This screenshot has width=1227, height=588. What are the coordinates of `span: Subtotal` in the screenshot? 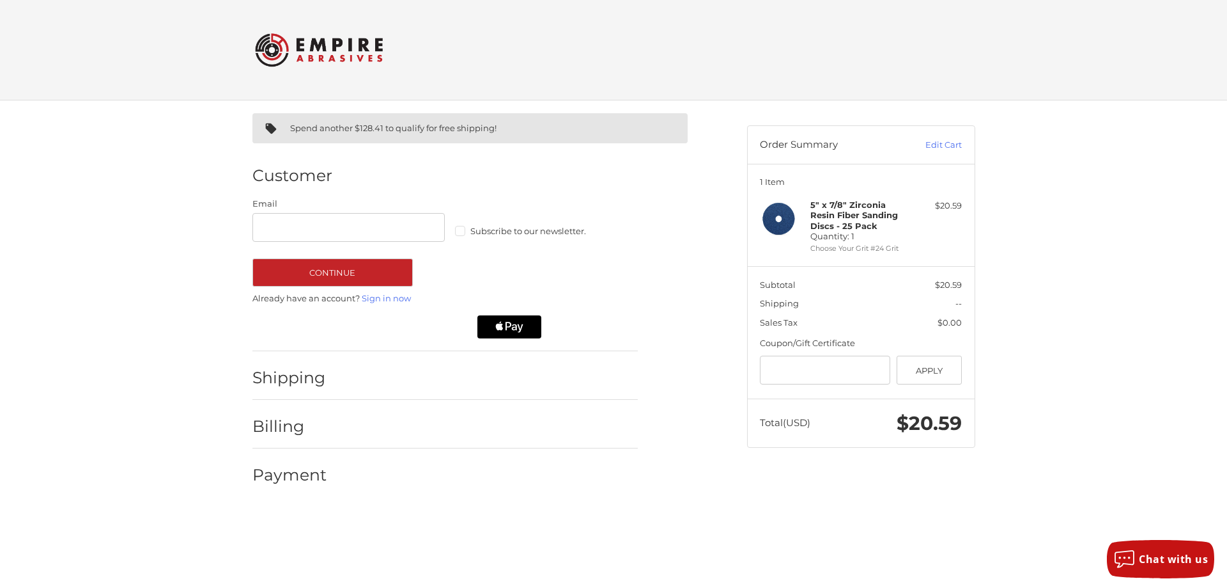 It's located at (778, 284).